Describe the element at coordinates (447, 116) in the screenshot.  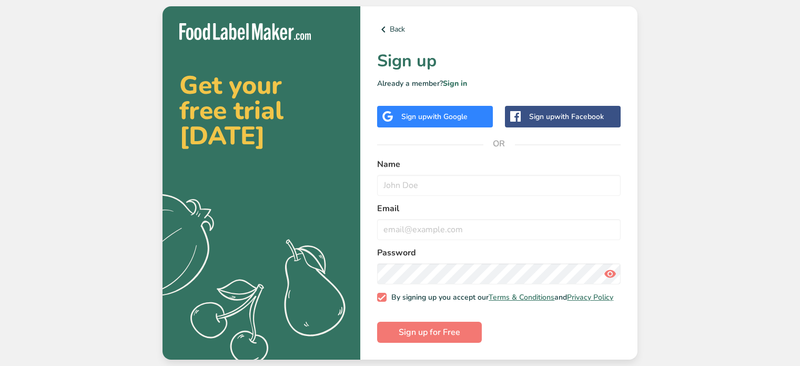
I see `span: with Google` at that location.